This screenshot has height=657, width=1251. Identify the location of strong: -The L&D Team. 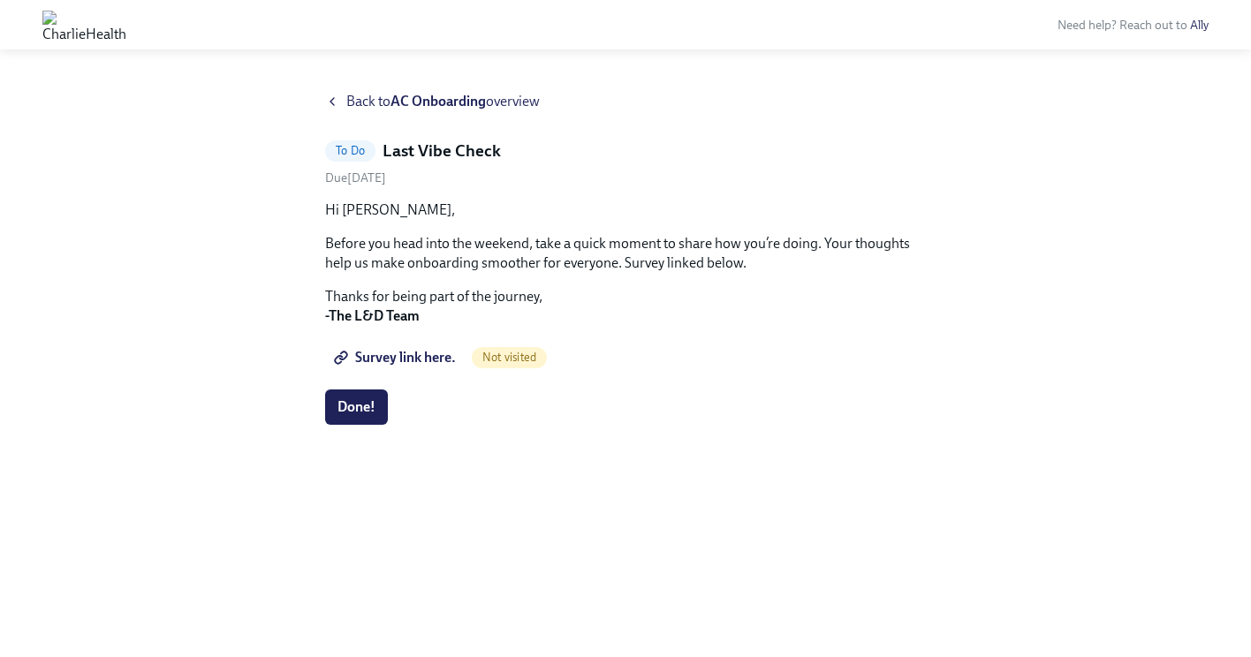
(372, 315).